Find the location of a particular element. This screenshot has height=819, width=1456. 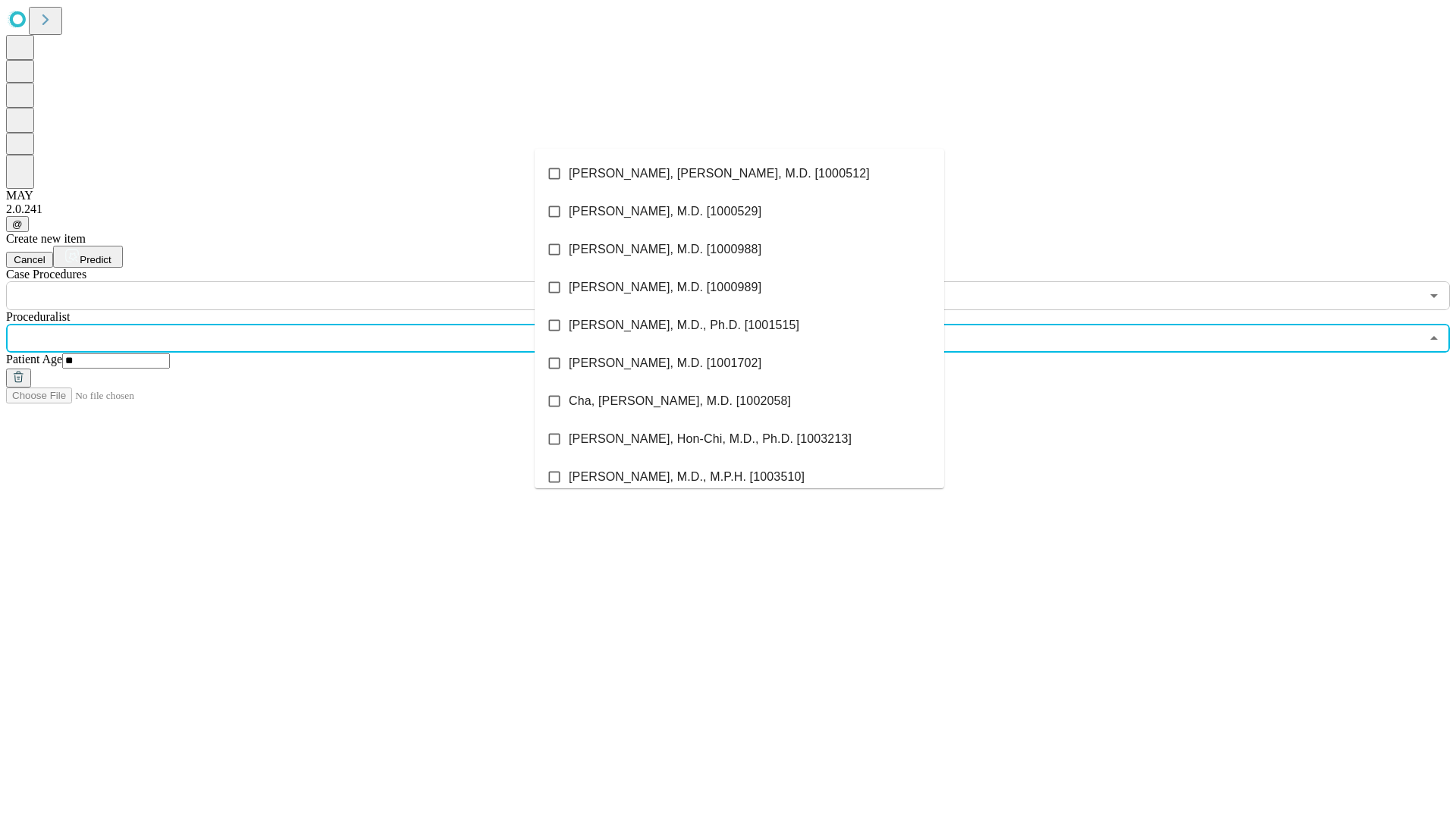

span: Cancel is located at coordinates (30, 260).